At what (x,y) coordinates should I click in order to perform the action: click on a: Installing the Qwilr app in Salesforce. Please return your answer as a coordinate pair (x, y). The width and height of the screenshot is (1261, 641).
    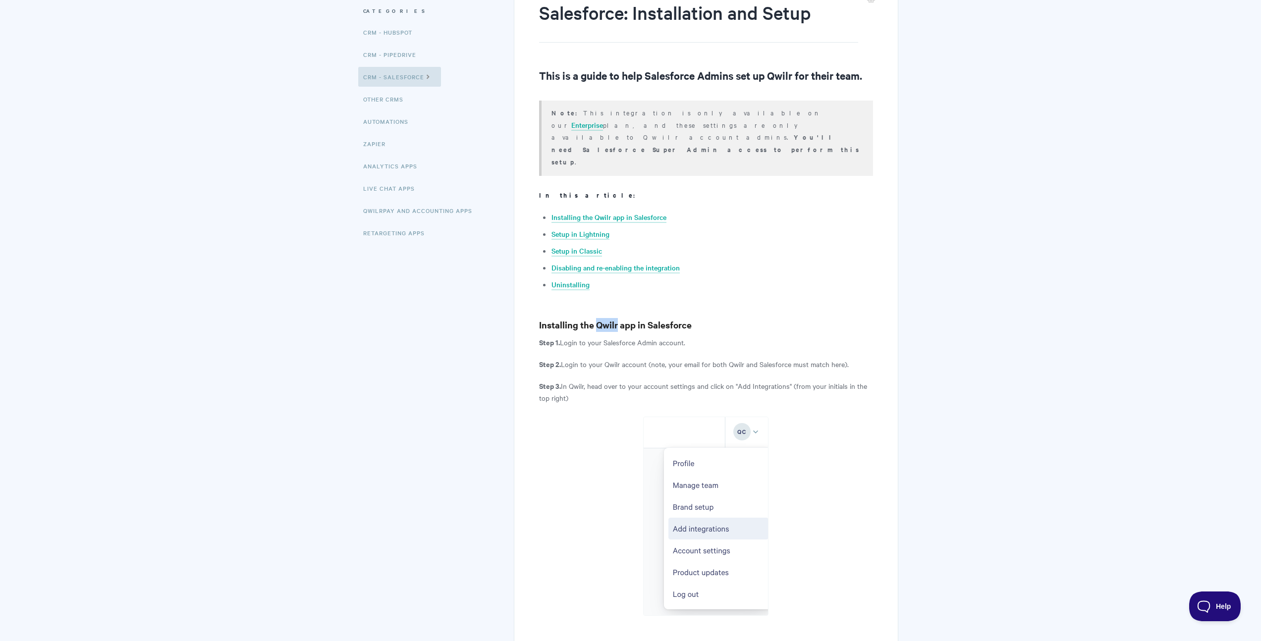
    Looking at the image, I should click on (609, 218).